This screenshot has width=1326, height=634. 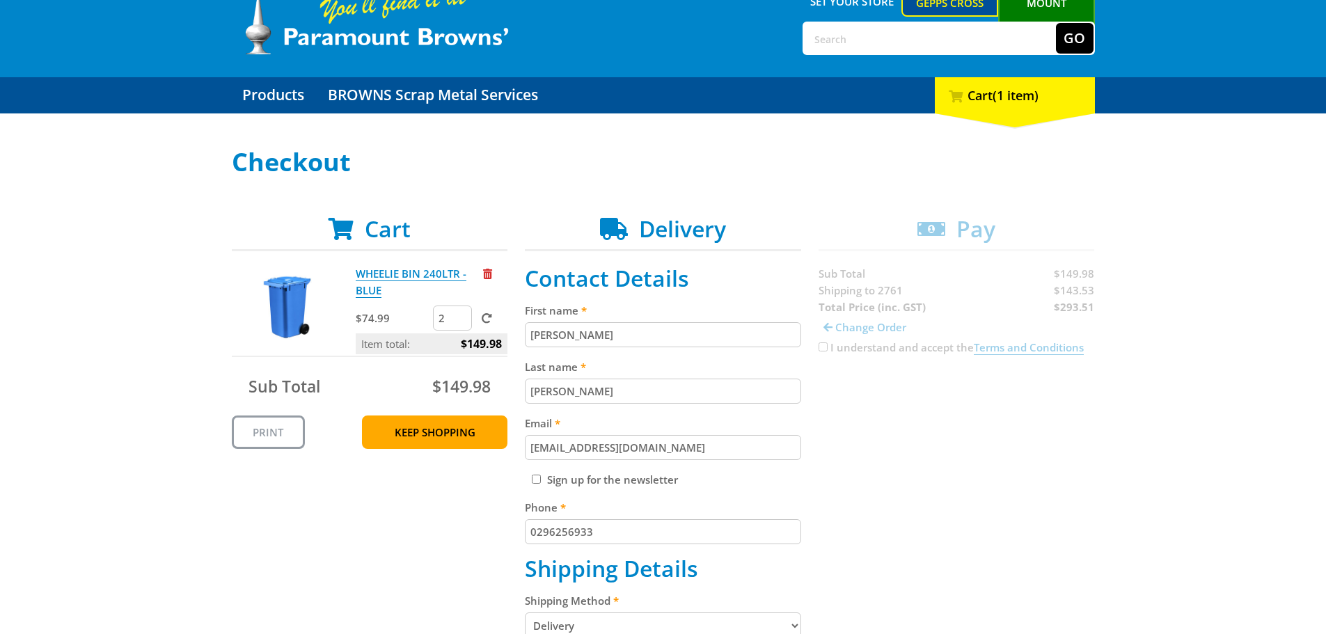 I want to click on input: Please enter your first name., so click(x=663, y=335).